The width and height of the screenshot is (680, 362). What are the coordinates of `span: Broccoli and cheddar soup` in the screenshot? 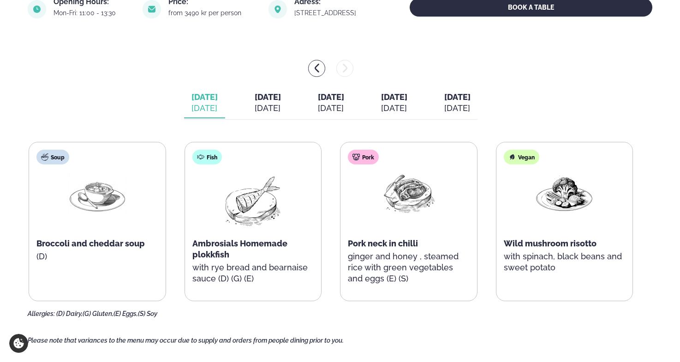 It's located at (90, 243).